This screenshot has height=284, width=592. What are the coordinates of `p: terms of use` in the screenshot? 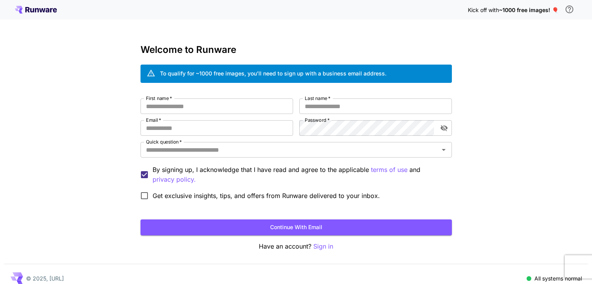 It's located at (389, 170).